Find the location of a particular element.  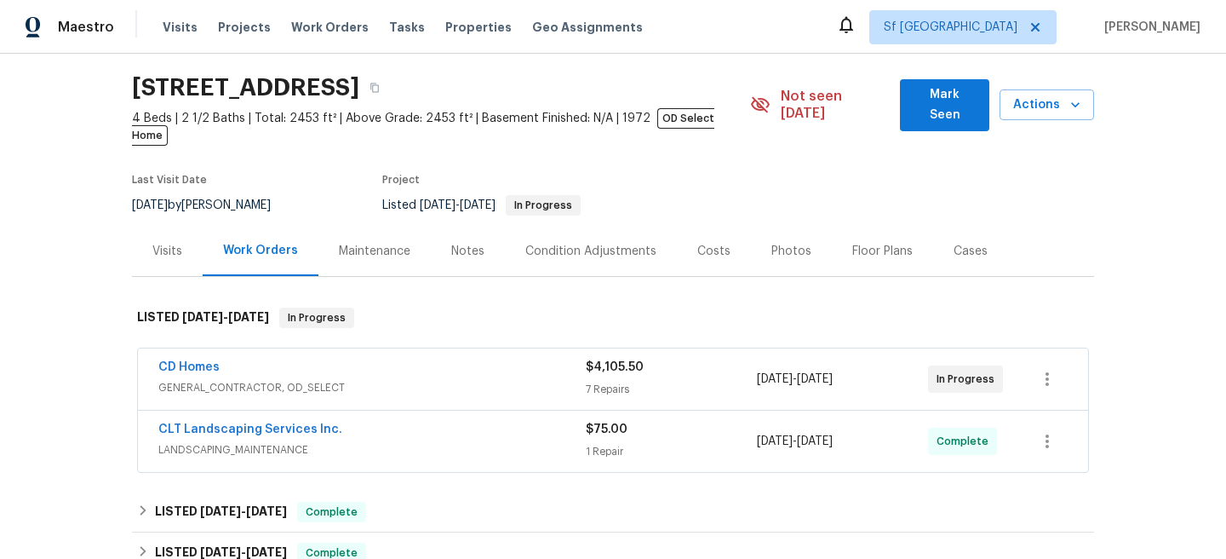

span: Projects is located at coordinates (244, 27).